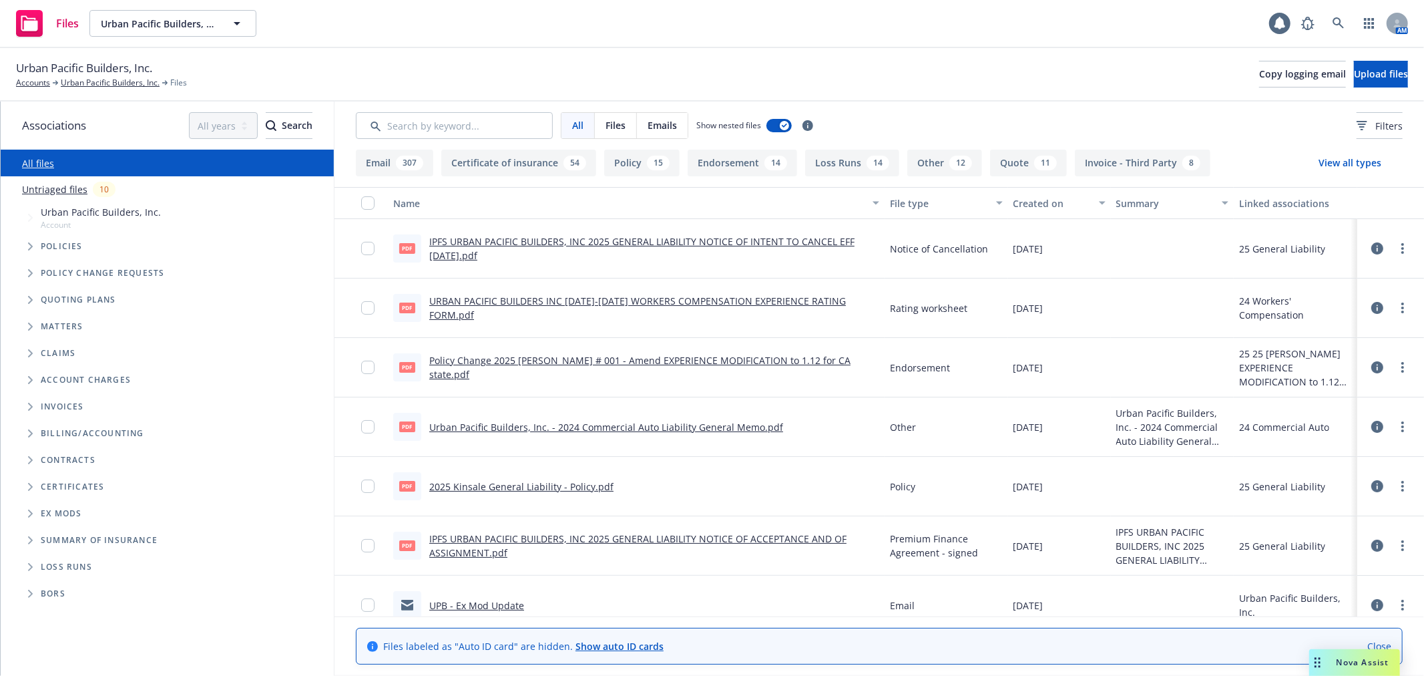 The image size is (1424, 676). I want to click on span: Endorsement, so click(920, 367).